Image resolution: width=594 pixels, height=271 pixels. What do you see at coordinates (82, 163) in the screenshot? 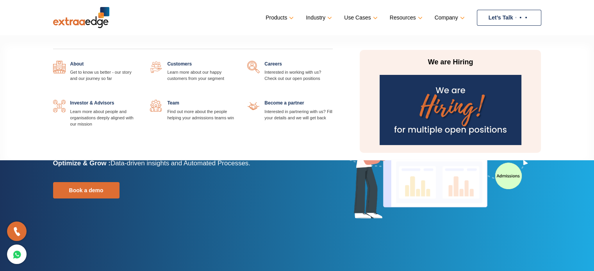
I see `b: Optimize & Grow :` at bounding box center [82, 163].